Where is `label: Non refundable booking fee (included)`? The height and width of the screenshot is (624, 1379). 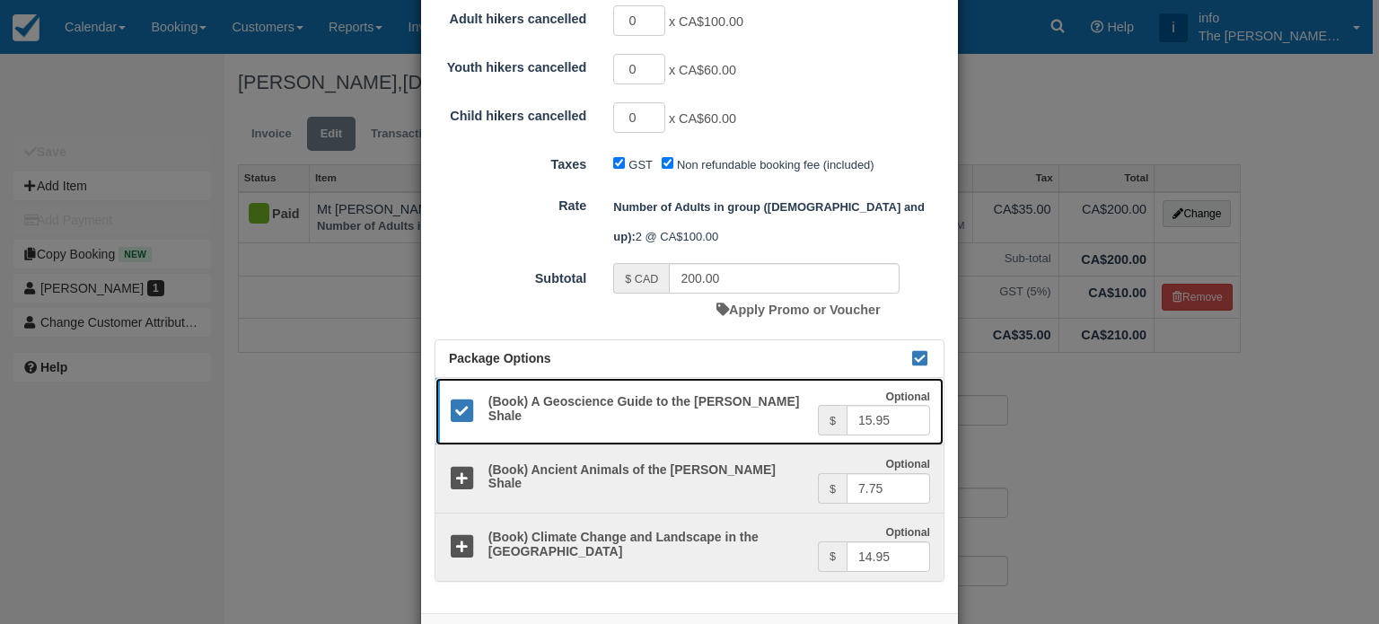 label: Non refundable booking fee (included) is located at coordinates (776, 164).